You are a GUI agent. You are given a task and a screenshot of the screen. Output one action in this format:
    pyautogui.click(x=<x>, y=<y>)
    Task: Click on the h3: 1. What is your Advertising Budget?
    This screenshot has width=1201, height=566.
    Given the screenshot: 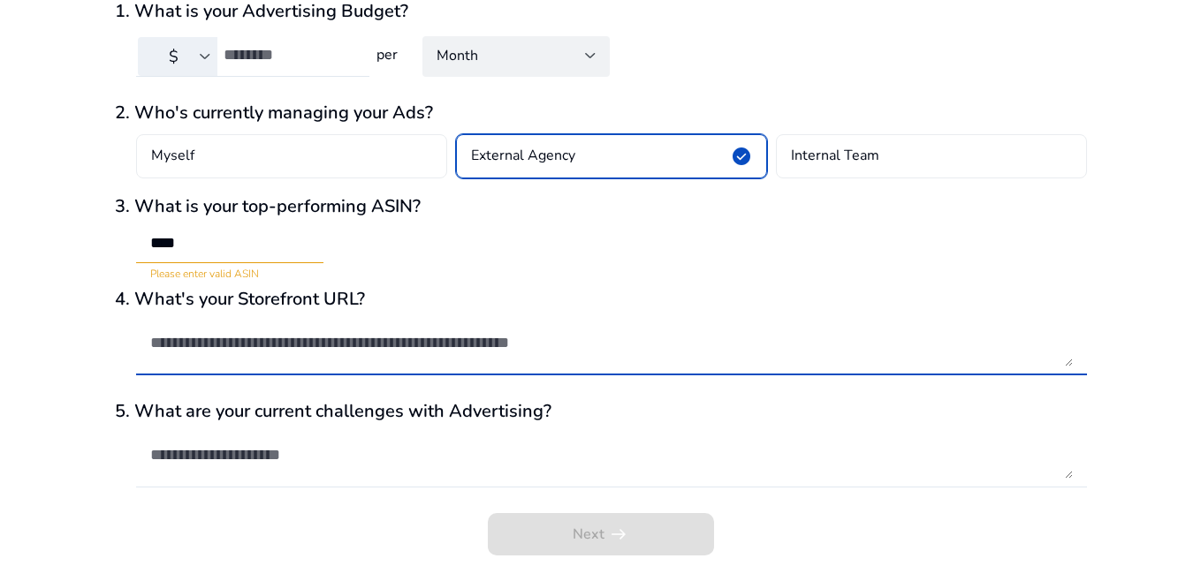 What is the action you would take?
    pyautogui.click(x=601, y=11)
    